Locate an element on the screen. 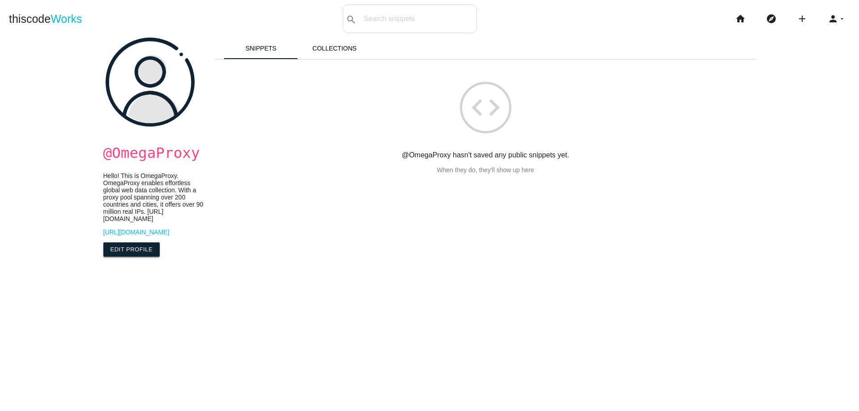  img: user.png is located at coordinates (150, 82).